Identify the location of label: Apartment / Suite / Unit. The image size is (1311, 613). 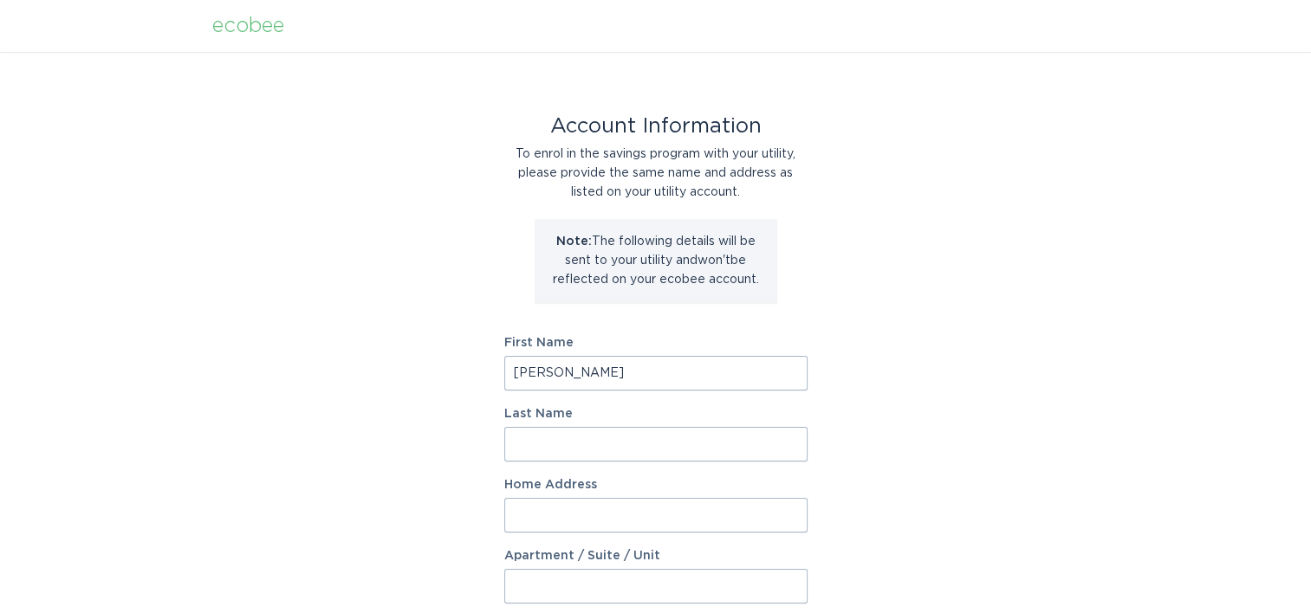
(656, 556).